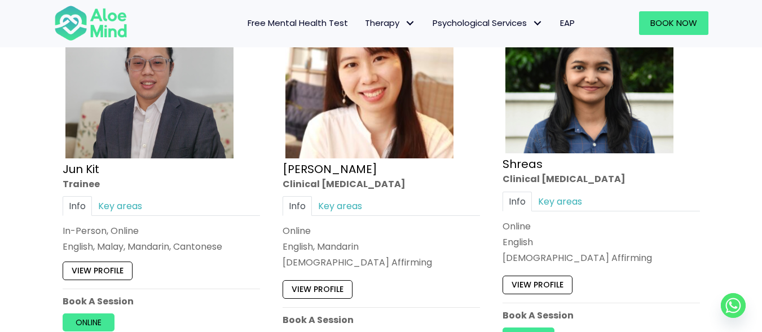 This screenshot has height=332, width=762. I want to click on a: Whatsapp, so click(733, 306).